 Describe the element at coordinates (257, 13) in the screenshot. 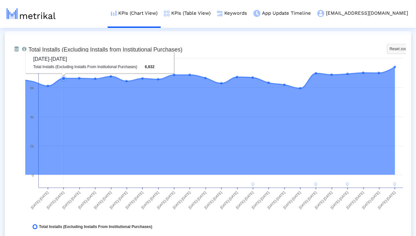

I see `img: app-update-menu-icon.png` at that location.